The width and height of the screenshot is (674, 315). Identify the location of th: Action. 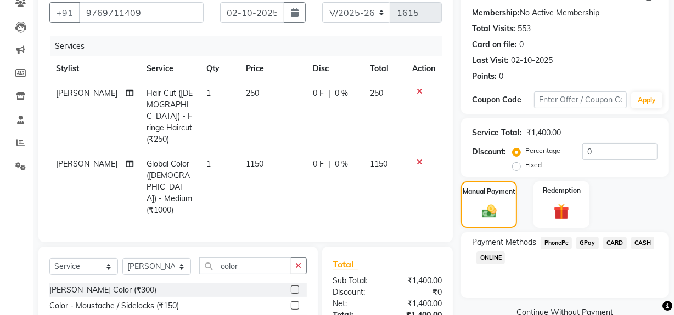
(424, 69).